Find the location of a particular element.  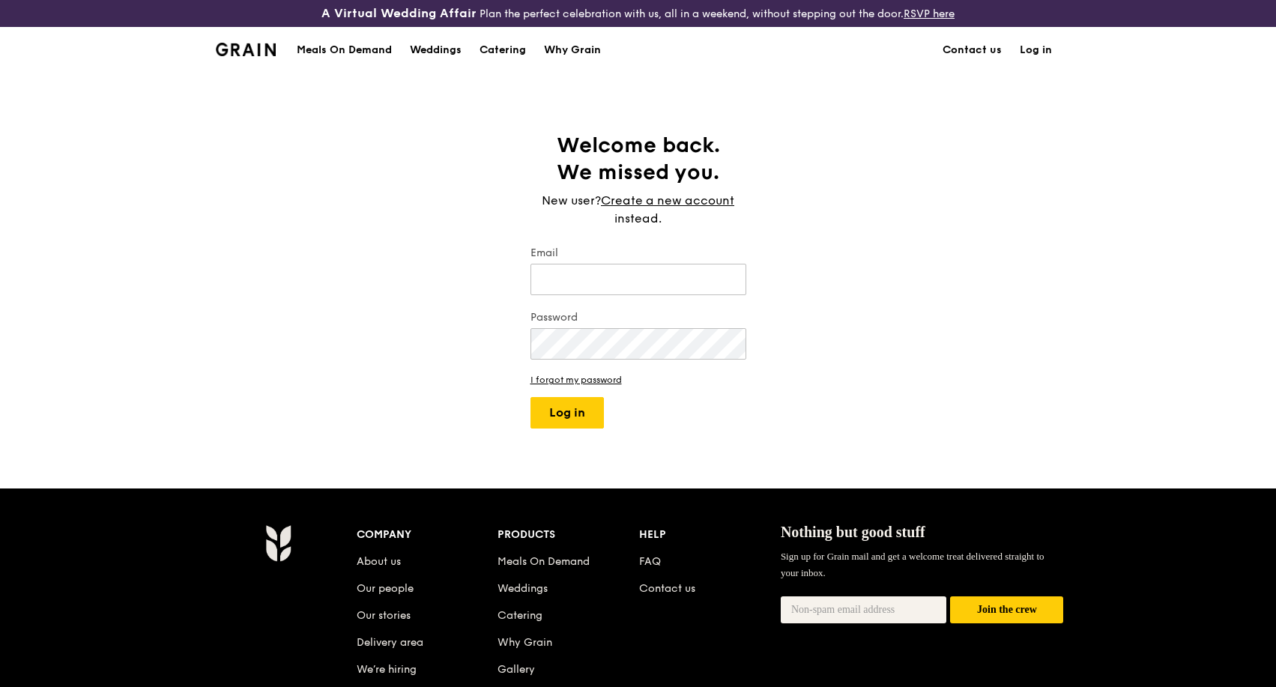

div: Weddings is located at coordinates (435, 50).